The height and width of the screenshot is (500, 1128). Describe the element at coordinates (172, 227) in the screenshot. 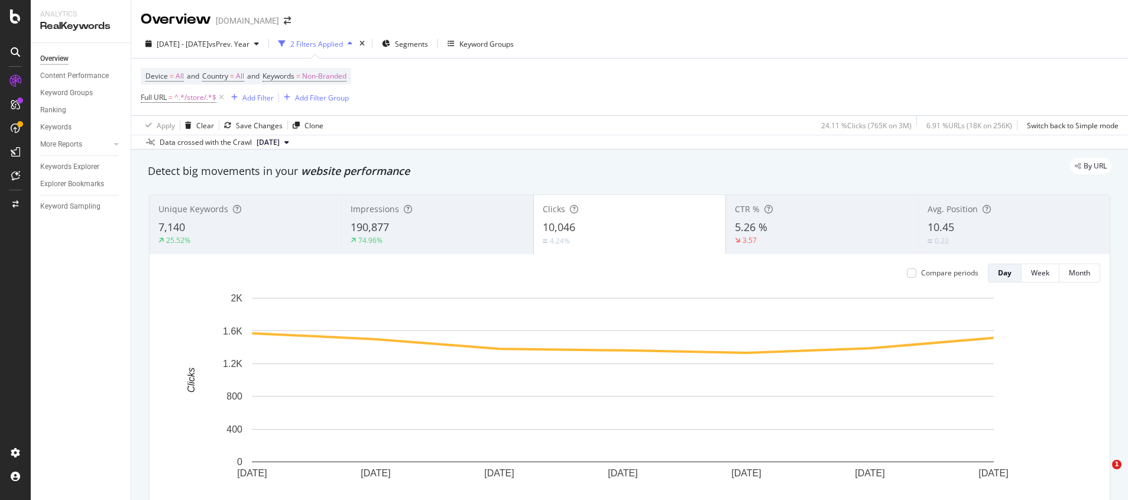

I see `span: 7,140` at that location.